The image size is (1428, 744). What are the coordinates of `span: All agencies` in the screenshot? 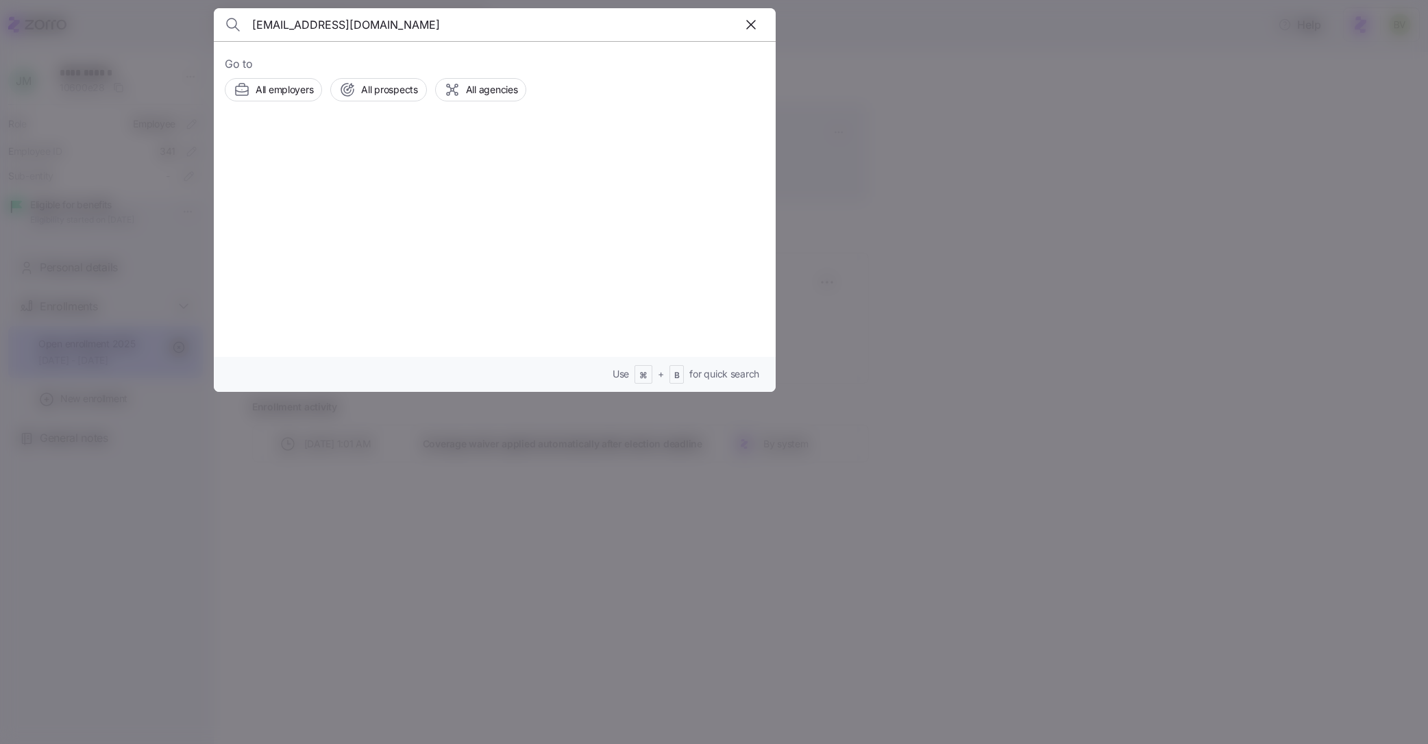 It's located at (492, 90).